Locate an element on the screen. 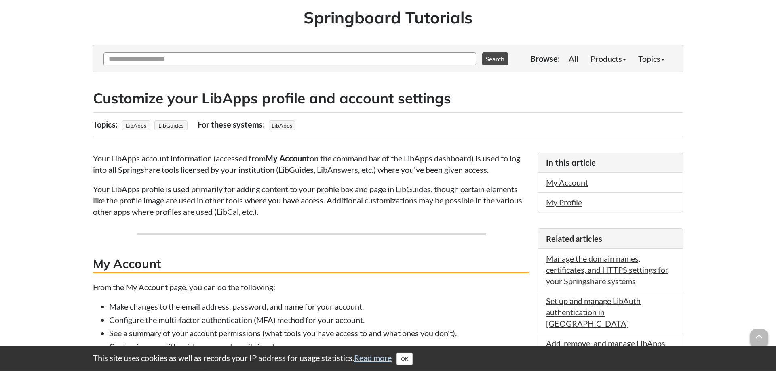 The height and width of the screenshot is (371, 776). span: arrow_upward is located at coordinates (759, 338).